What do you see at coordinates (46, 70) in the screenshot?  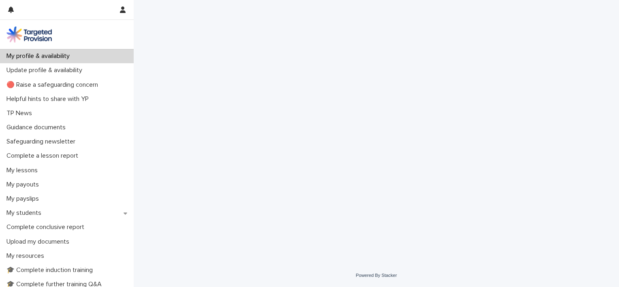 I see `p: Update profile & availability` at bounding box center [46, 70].